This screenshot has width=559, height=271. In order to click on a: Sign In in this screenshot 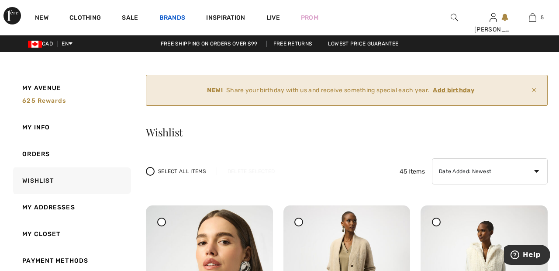, I will do `click(493, 17)`.